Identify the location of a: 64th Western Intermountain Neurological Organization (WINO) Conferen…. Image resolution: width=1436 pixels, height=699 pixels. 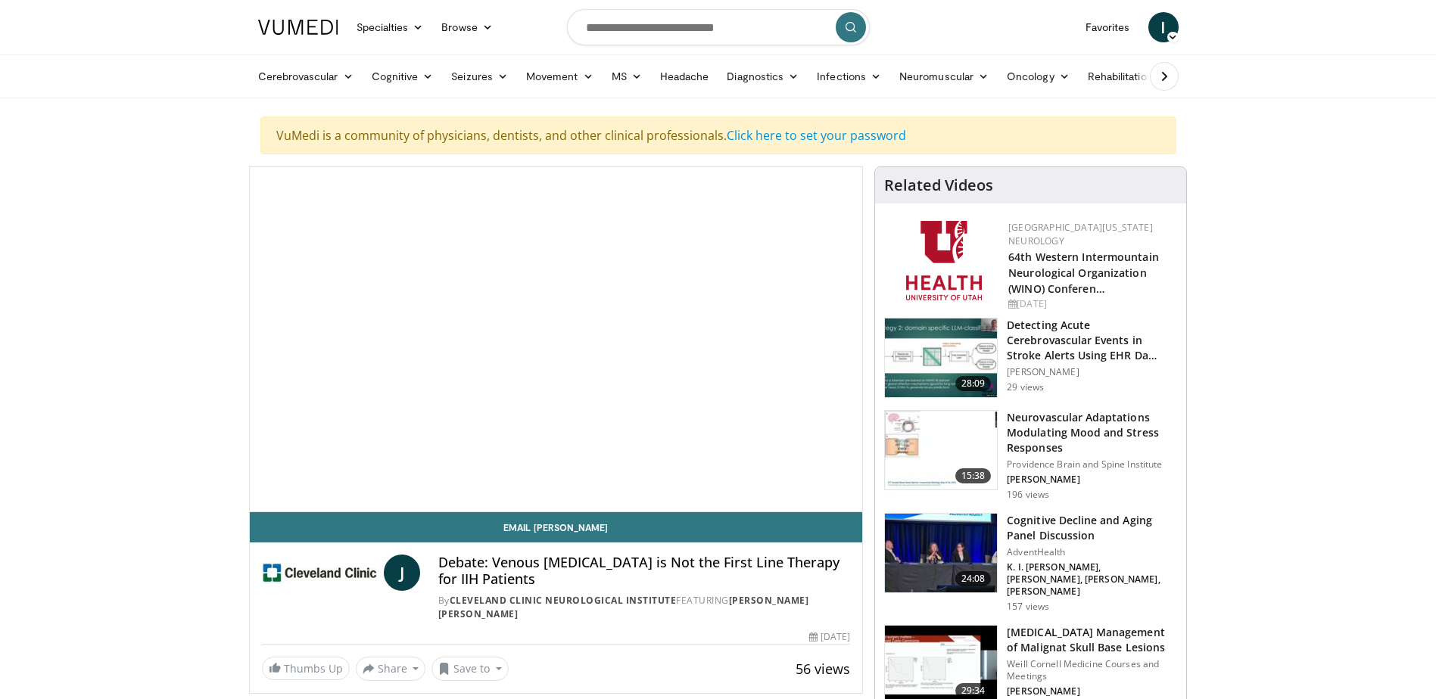
(1083, 272).